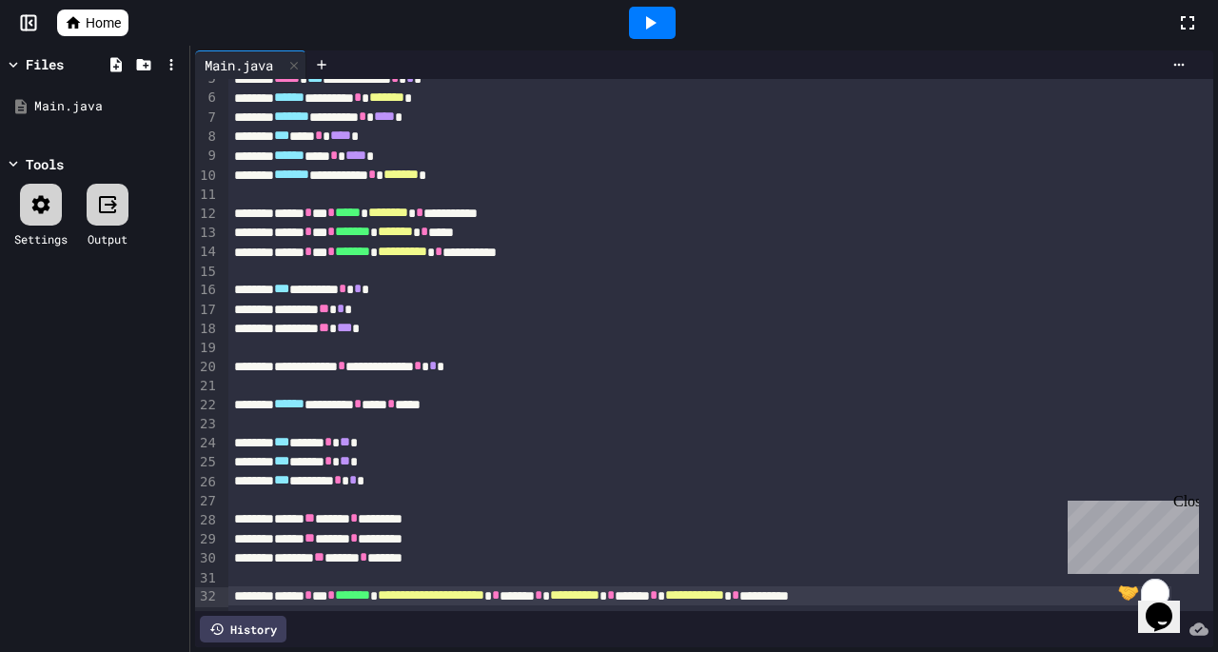 The height and width of the screenshot is (652, 1218). I want to click on div: 16, so click(206, 290).